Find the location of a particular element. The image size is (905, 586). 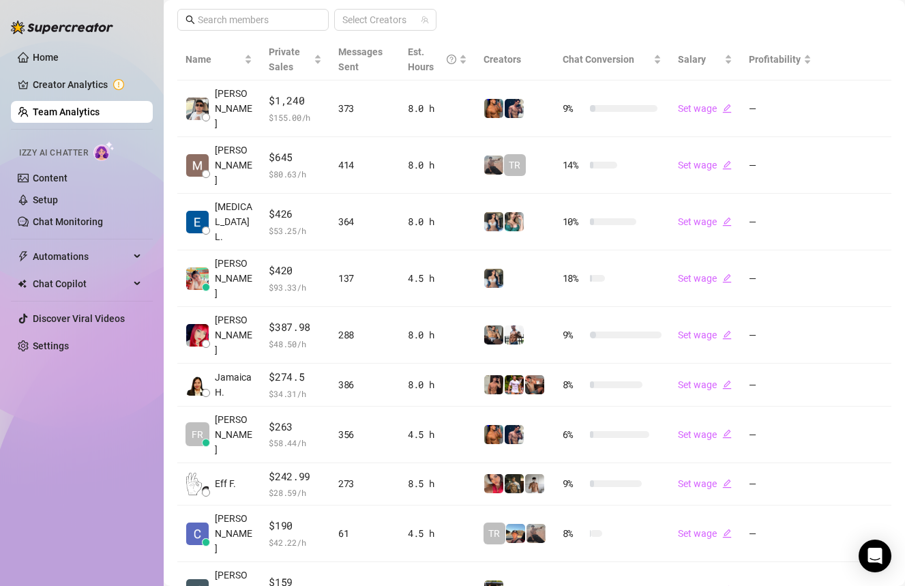

span: Jamaica H. is located at coordinates (233, 385).